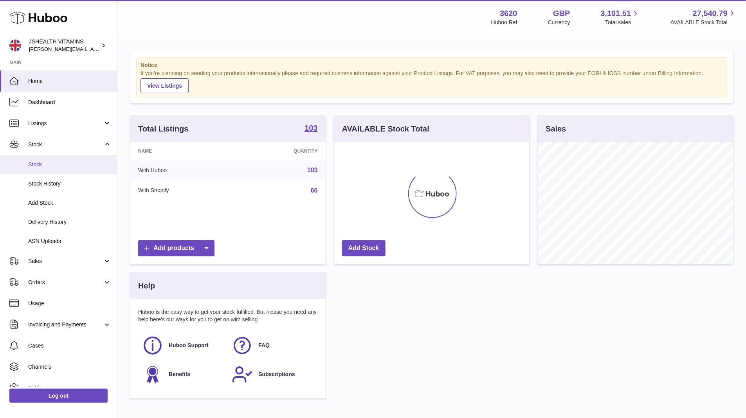 Image resolution: width=746 pixels, height=418 pixels. Describe the element at coordinates (508, 13) in the screenshot. I see `strong: 3620` at that location.